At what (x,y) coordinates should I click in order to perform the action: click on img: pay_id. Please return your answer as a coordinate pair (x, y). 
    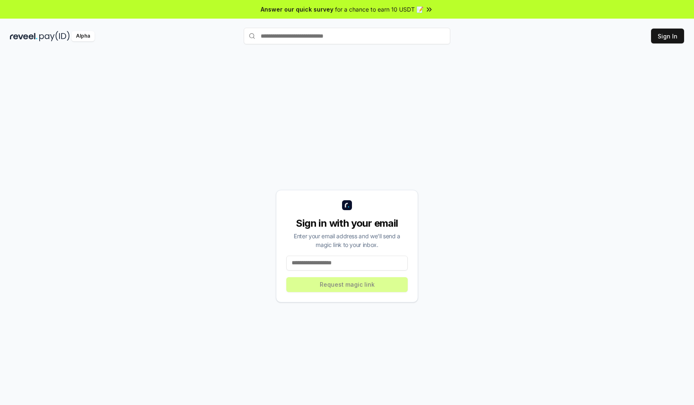
    Looking at the image, I should click on (55, 36).